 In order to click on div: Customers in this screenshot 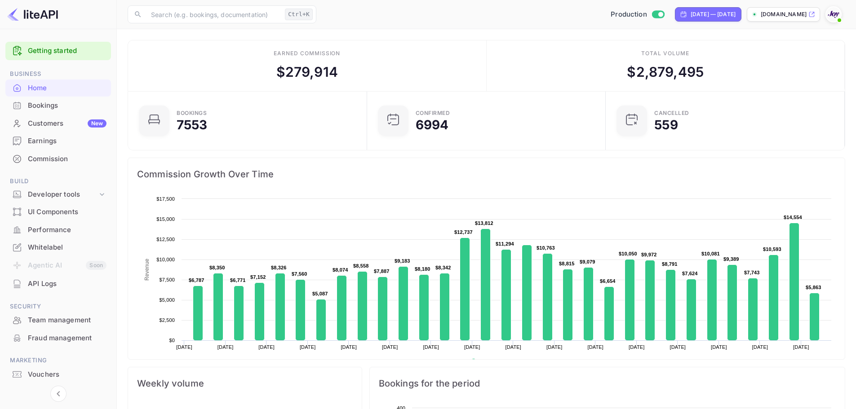, I will do `click(67, 124)`.